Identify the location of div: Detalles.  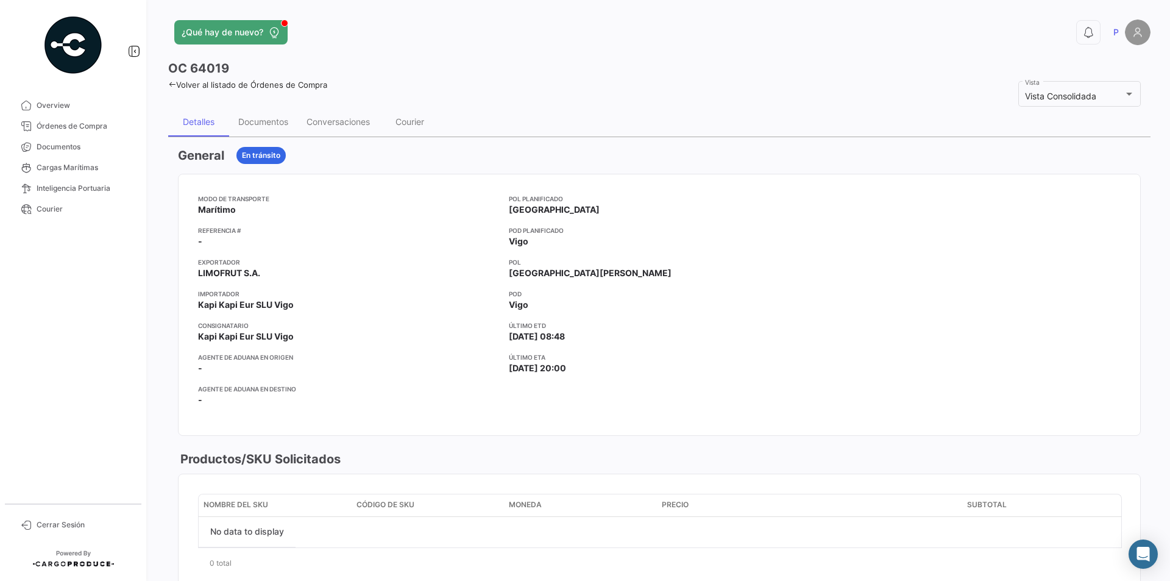
(199, 121).